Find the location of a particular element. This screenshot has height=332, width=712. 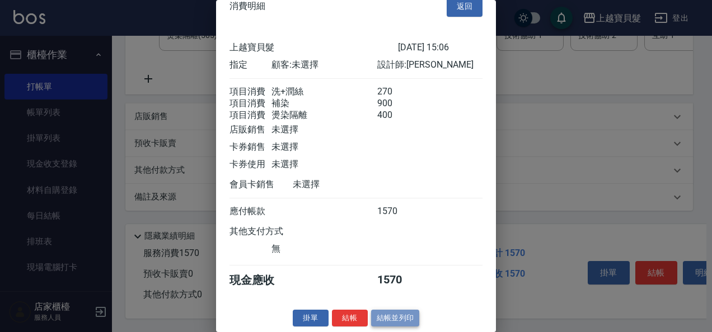

div: 店販銷售 is located at coordinates (250, 130).